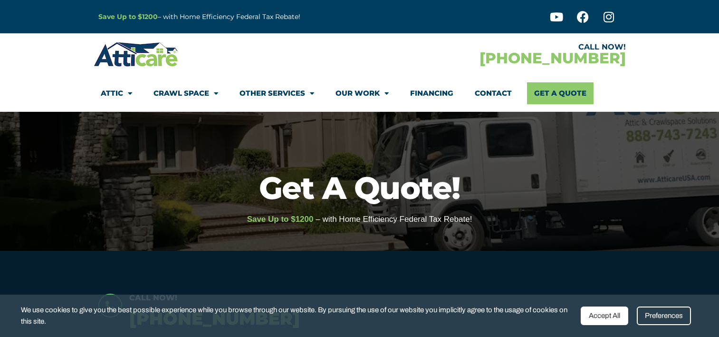  Describe the element at coordinates (664, 315) in the screenshot. I see `div: Preferences` at that location.